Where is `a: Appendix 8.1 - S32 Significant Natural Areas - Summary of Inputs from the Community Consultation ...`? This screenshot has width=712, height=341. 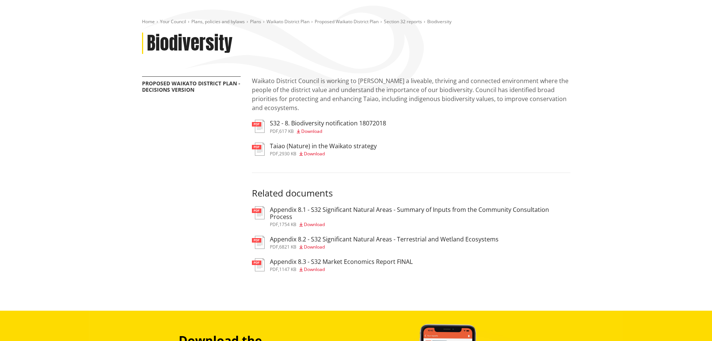
a: Appendix 8.1 - S32 Significant Natural Areas - Summary of Inputs from the Community Consultation ... is located at coordinates (411, 216).